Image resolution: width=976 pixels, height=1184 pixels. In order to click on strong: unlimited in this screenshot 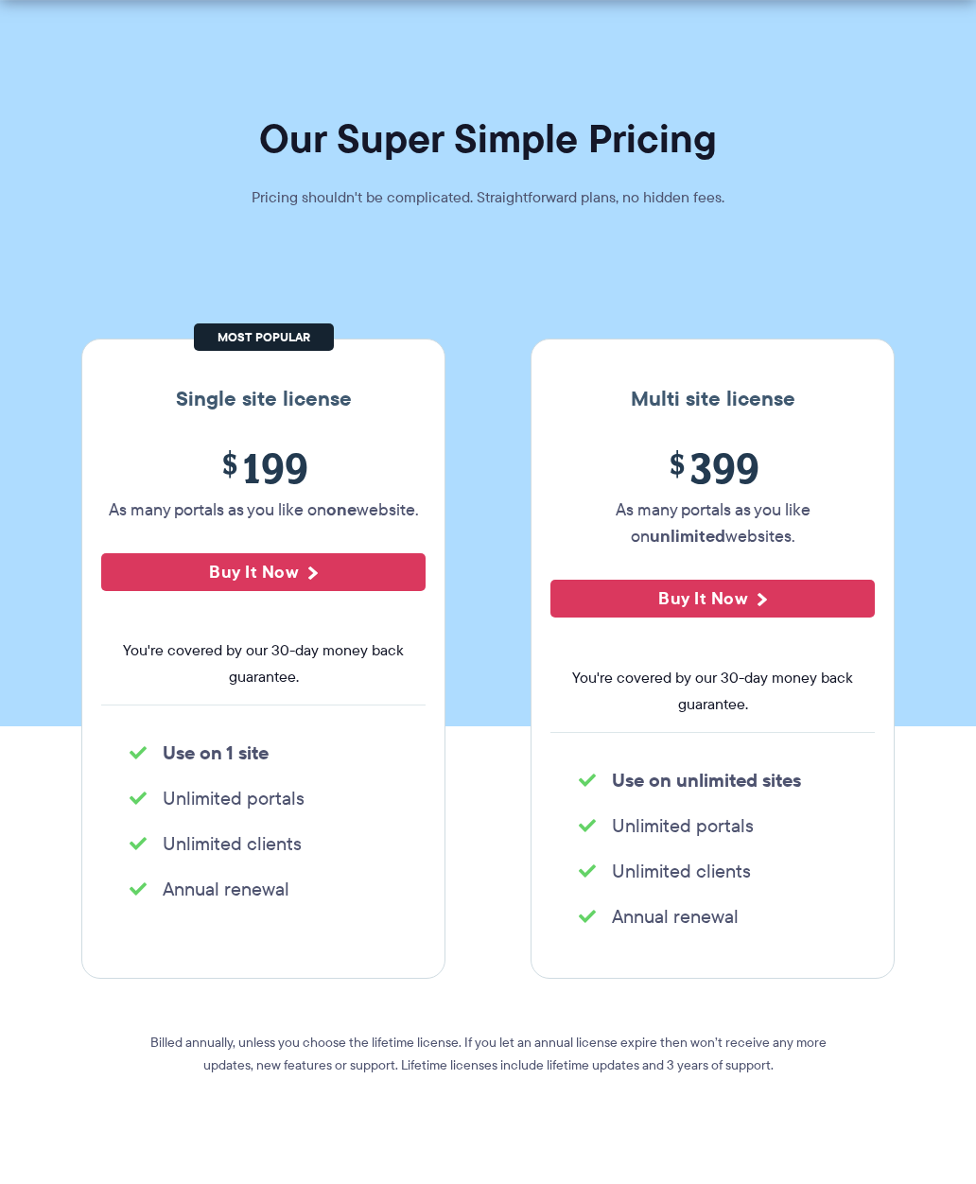, I will do `click(687, 535)`.